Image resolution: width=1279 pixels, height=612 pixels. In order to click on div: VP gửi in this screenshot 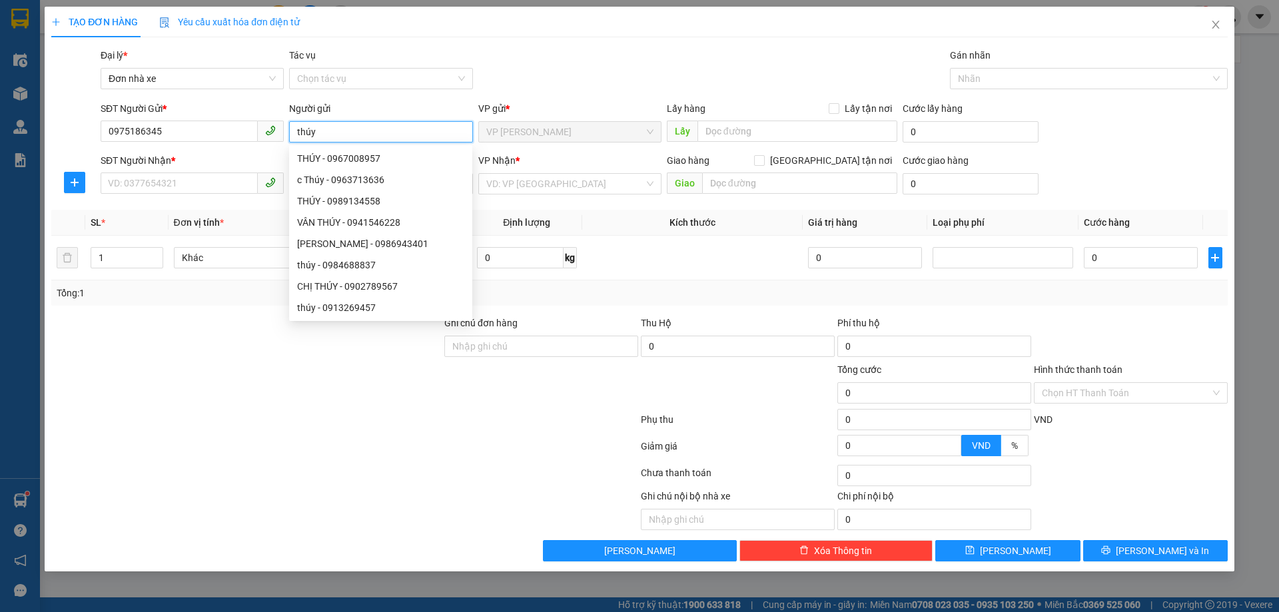, I will do `click(569, 109)`.